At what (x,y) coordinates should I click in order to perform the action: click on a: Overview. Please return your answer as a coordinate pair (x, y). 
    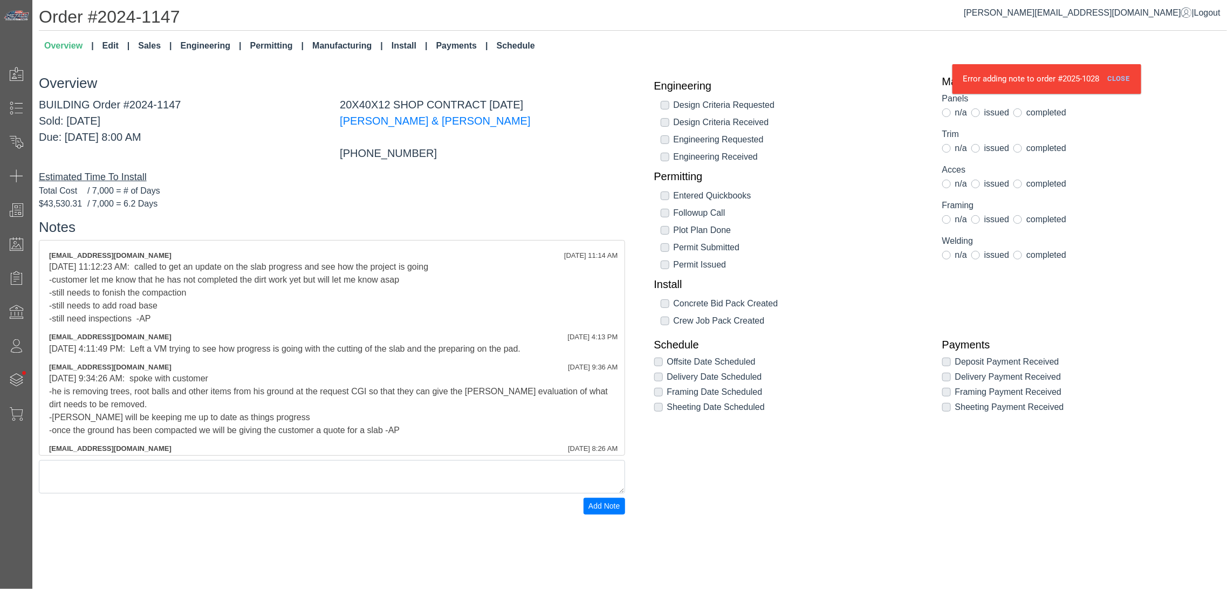
    Looking at the image, I should click on (69, 46).